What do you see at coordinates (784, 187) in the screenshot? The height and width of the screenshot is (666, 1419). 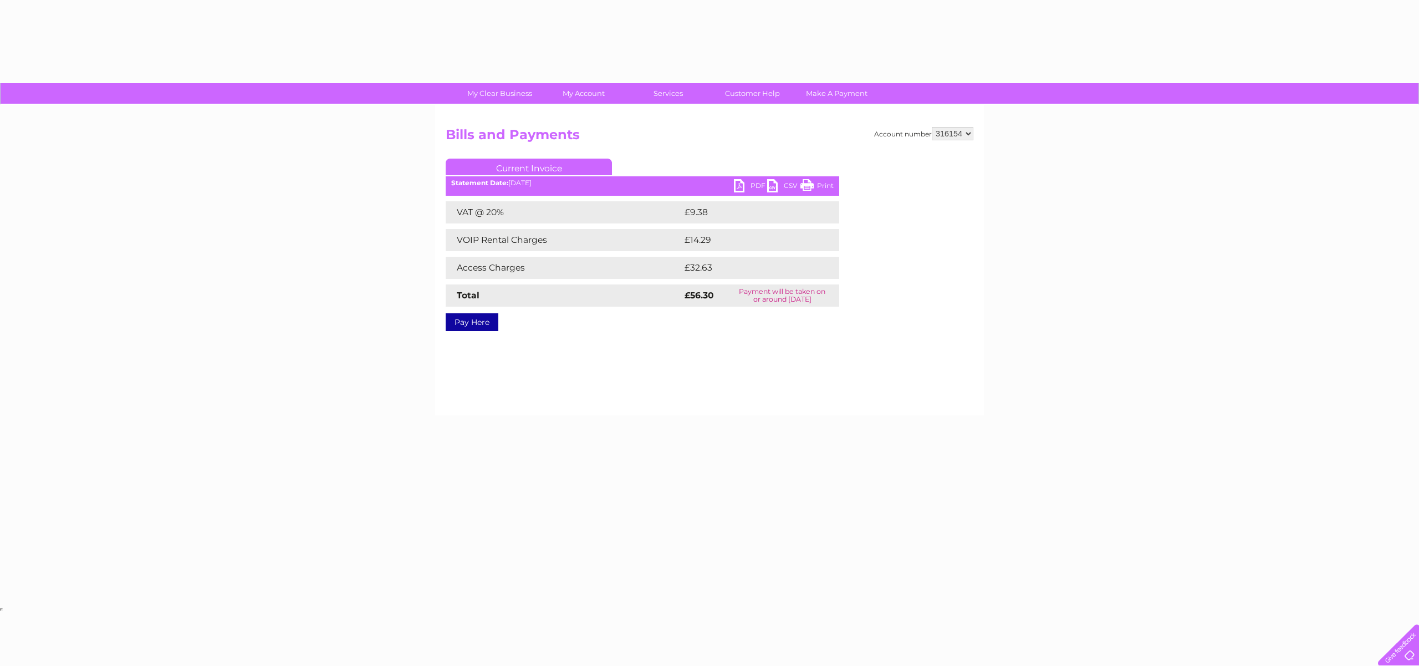 I see `a: CSV` at bounding box center [784, 187].